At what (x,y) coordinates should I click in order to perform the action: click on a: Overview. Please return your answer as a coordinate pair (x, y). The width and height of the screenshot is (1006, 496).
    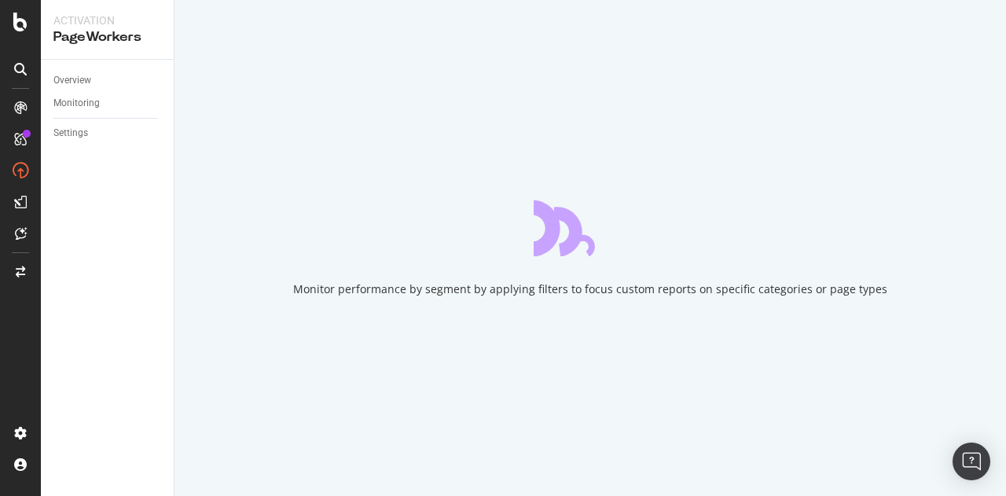
    Looking at the image, I should click on (108, 80).